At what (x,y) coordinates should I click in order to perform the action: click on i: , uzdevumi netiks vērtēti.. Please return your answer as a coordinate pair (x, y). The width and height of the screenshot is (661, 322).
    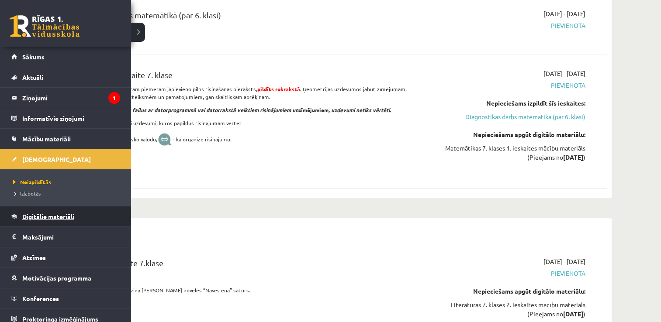
    Looking at the image, I should click on (359, 110).